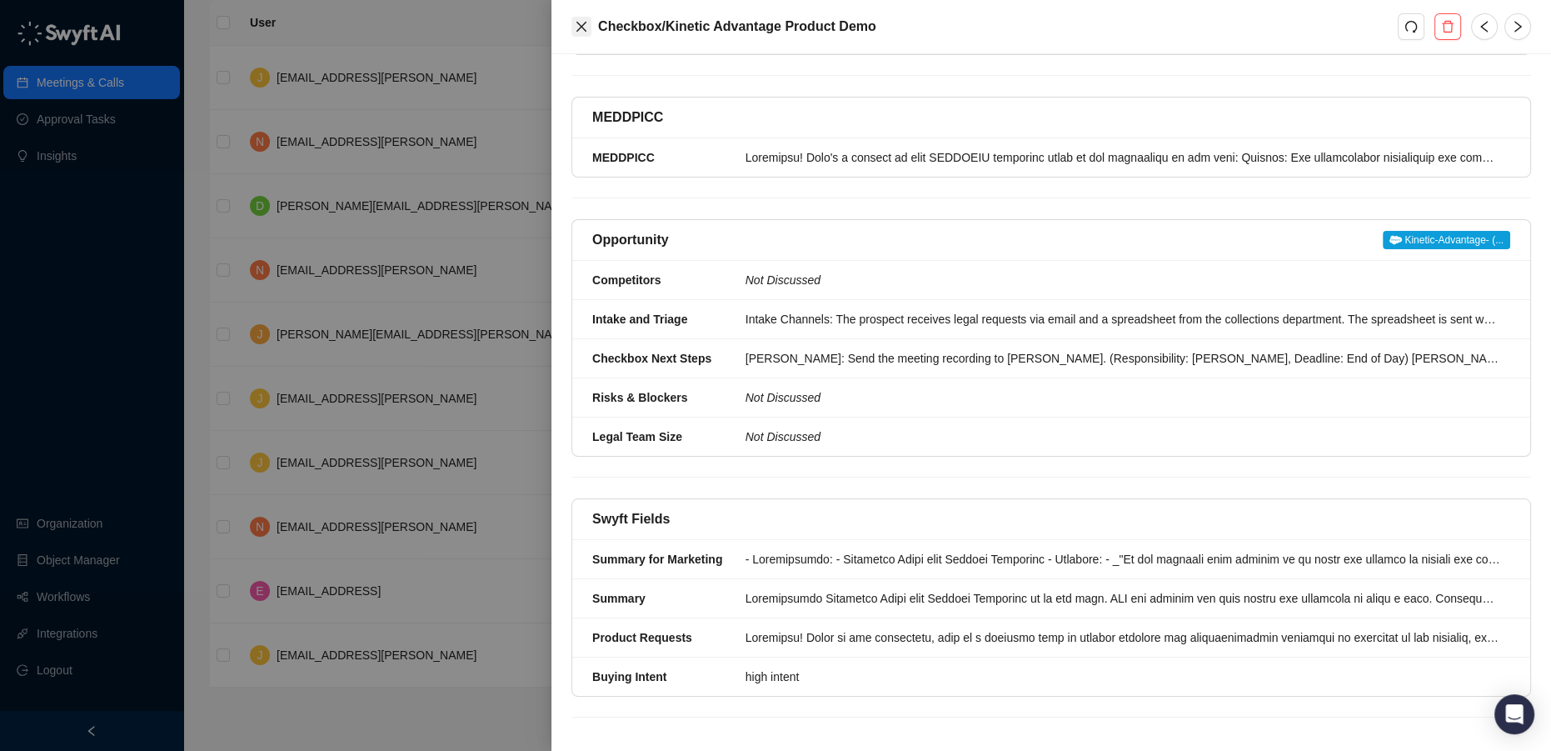 Image resolution: width=1551 pixels, height=751 pixels. Describe the element at coordinates (1123, 637) in the screenshot. I see `div: Loremipsu! Dolor si ame consectetu, adip el s doeiusmo temp in utlabor etdolore mag aliquaenimadm...` at that location.